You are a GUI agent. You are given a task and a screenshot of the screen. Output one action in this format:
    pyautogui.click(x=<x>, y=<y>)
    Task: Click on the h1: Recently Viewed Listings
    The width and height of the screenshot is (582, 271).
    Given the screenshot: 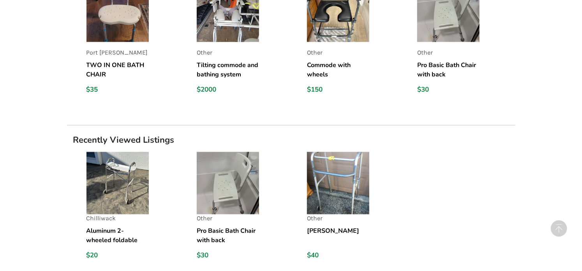 What is the action you would take?
    pyautogui.click(x=291, y=140)
    